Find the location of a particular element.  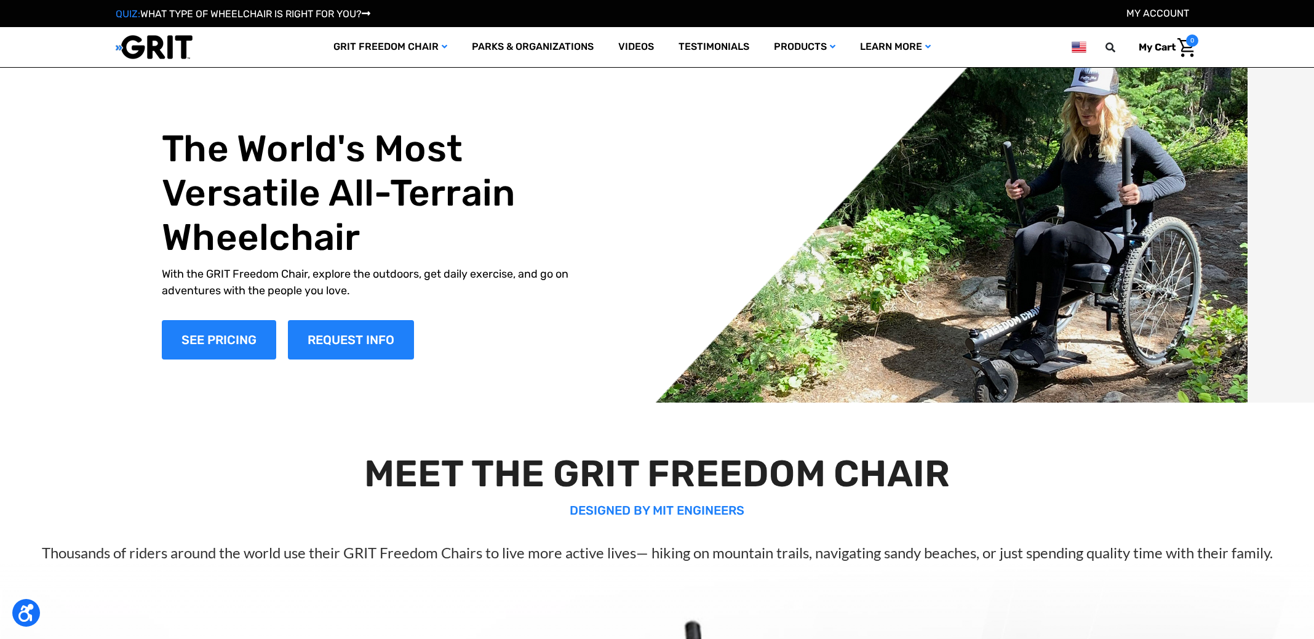

a: GRIT Freedom Chair is located at coordinates (390, 47).